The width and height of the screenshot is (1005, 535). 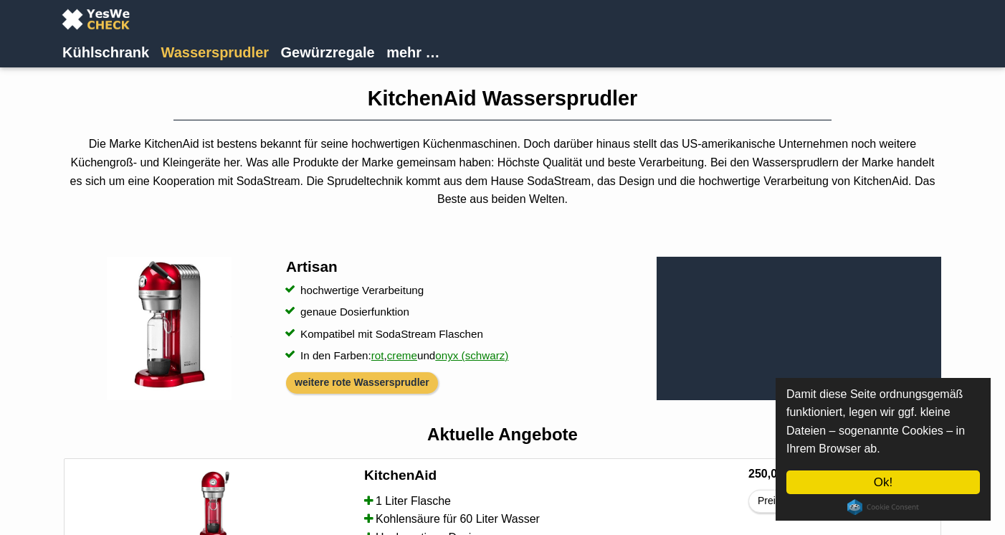 What do you see at coordinates (551, 477) in the screenshot?
I see `a: KitchenAid` at bounding box center [551, 477].